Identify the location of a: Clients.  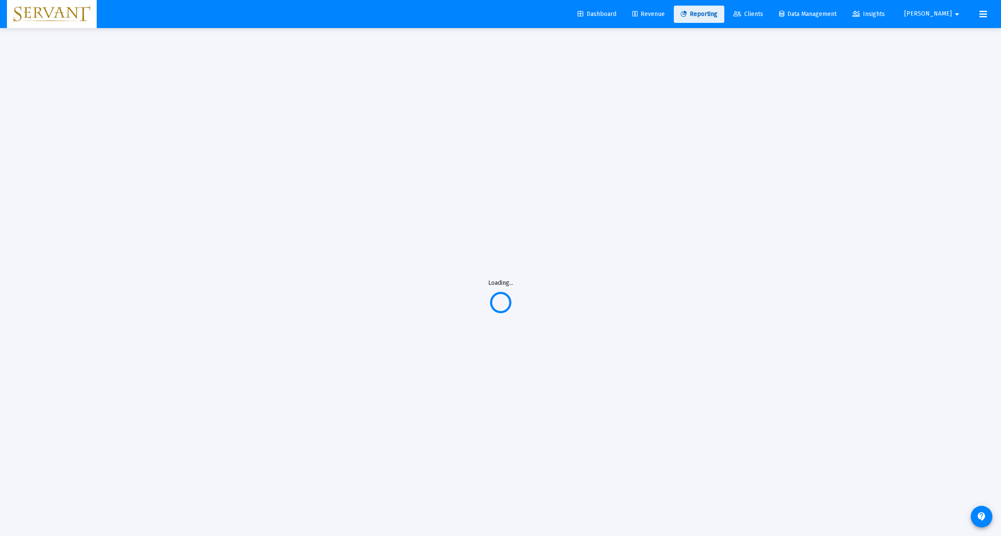
(748, 14).